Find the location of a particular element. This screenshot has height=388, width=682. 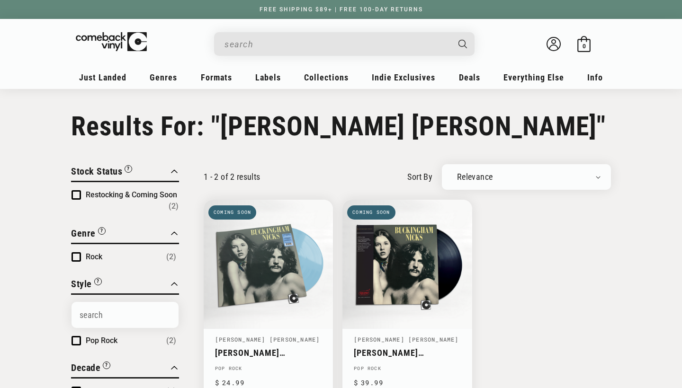

span: Restocking & Coming Soon is located at coordinates (131, 195).